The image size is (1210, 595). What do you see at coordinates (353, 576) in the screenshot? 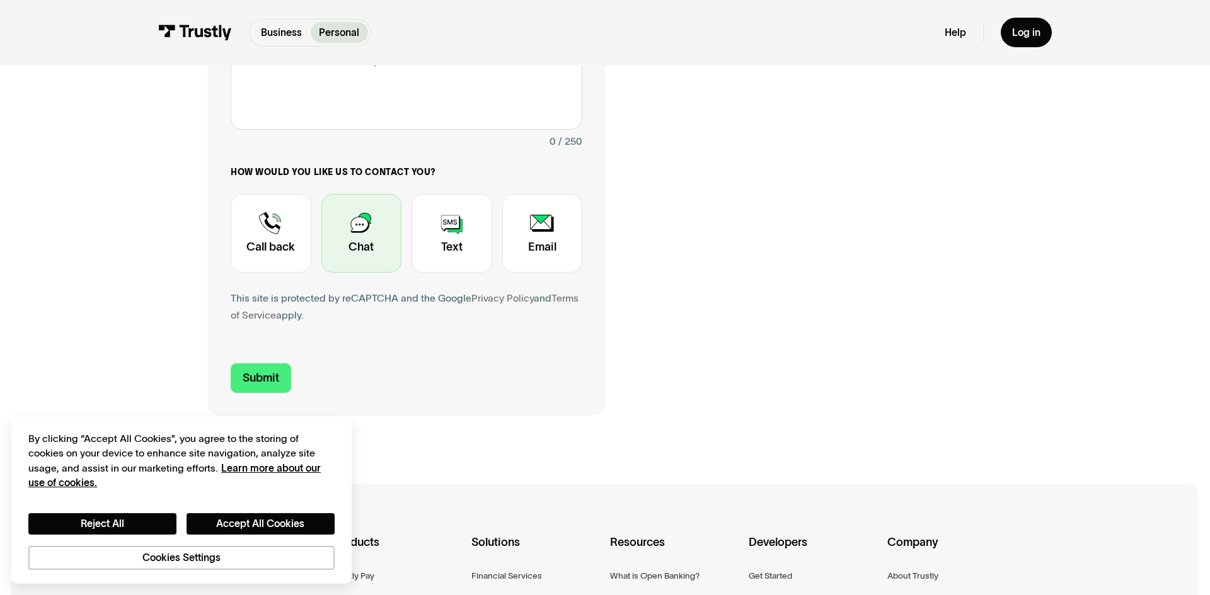
I see `div: Trustly Pay` at bounding box center [353, 576].